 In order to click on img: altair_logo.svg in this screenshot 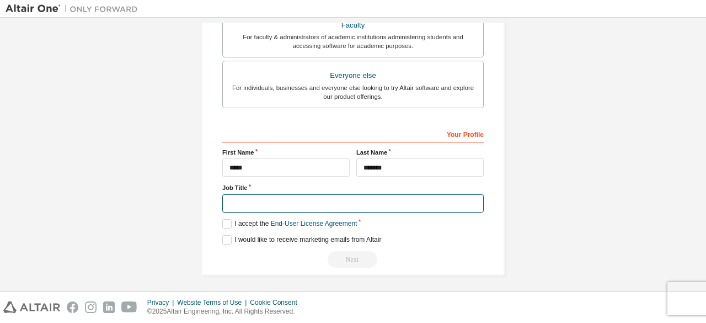, I will do `click(31, 307)`.